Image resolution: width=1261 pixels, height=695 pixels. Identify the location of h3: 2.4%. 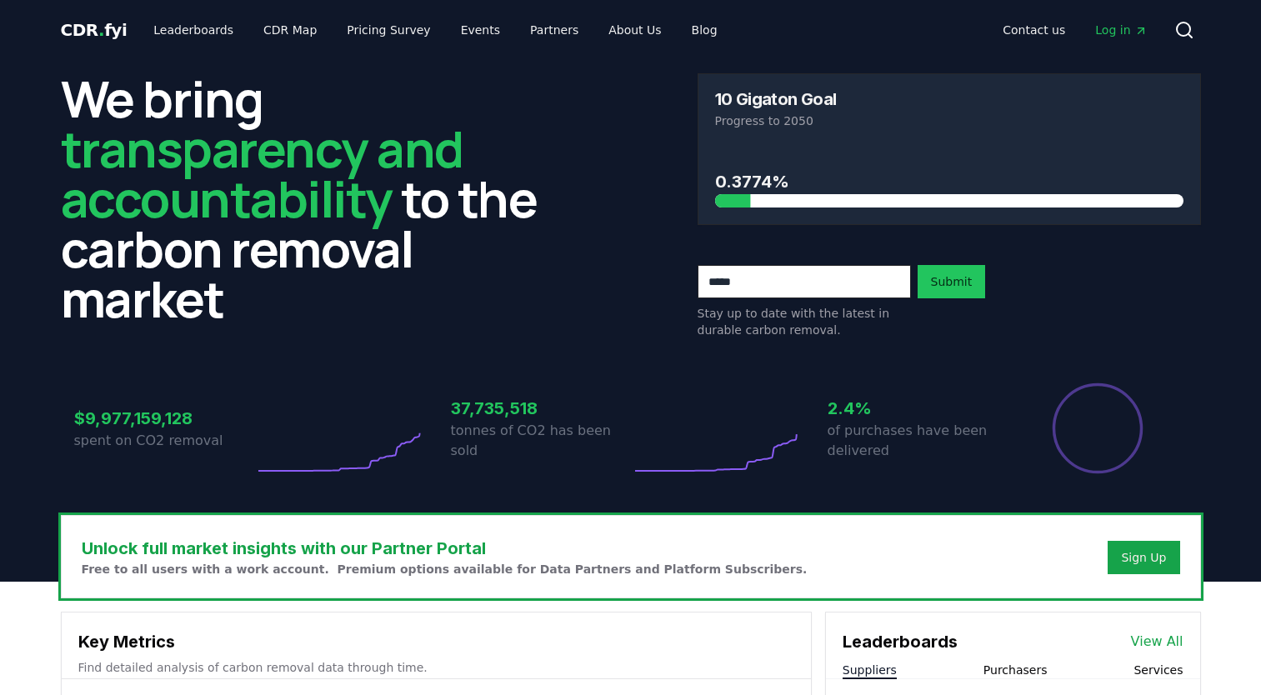
(918, 409).